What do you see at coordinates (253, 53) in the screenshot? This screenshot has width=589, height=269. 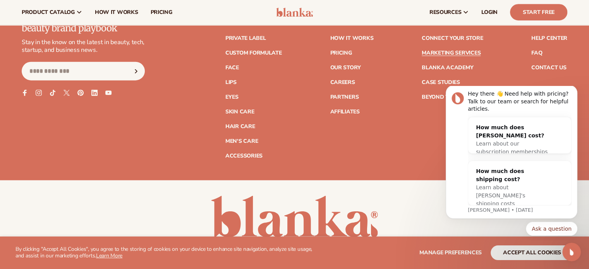 I see `a: Custom formulate` at bounding box center [253, 53].